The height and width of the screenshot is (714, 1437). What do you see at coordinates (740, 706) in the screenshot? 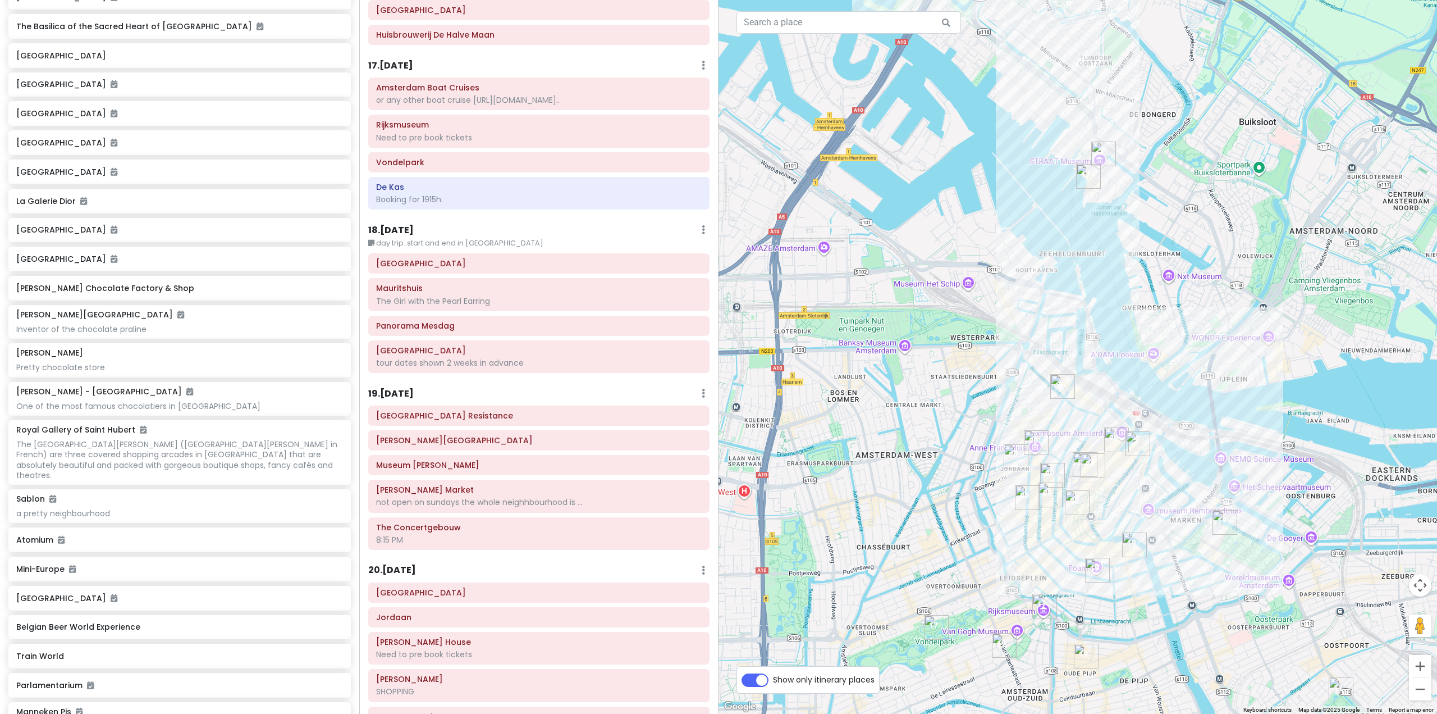
I see `a: Click to see this area on Google Maps` at bounding box center [740, 706].